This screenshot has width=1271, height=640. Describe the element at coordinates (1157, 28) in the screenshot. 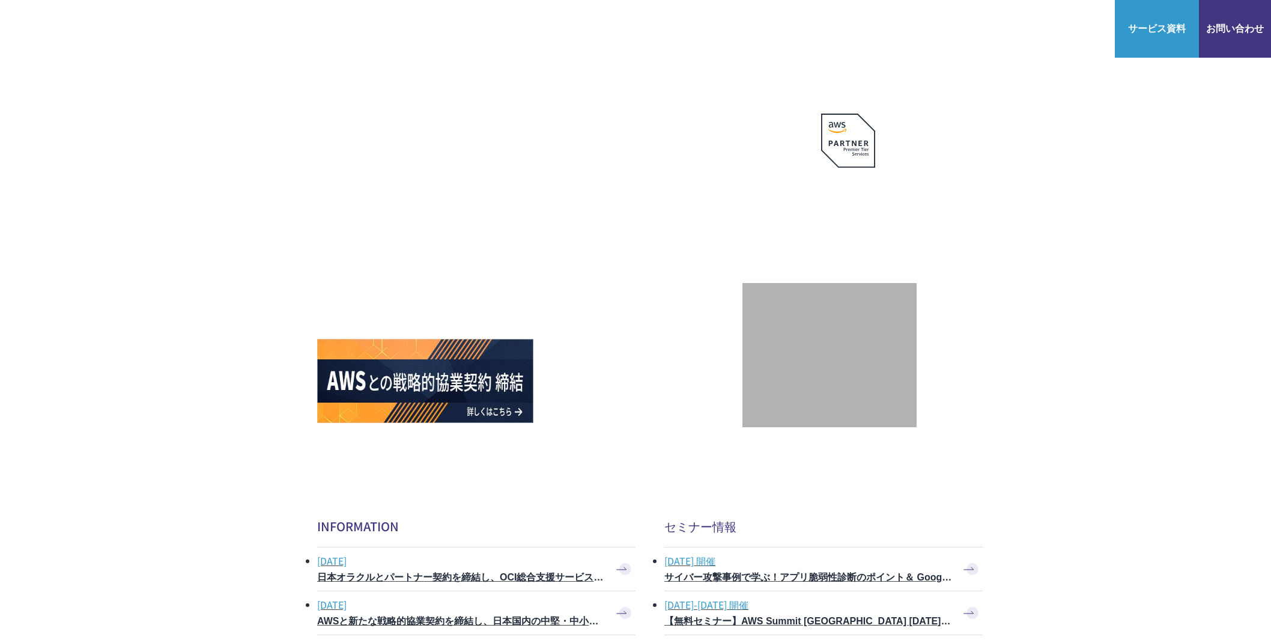

I see `span: サービス資料` at that location.